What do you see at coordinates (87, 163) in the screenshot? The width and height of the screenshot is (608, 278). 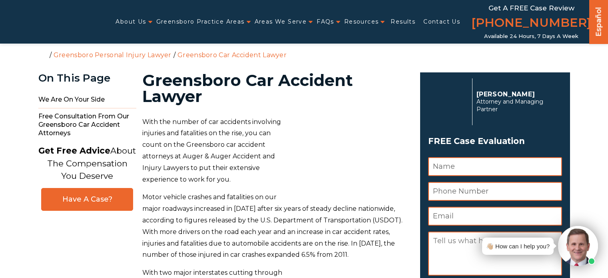 I see `p: About The Compensation You Deserve` at bounding box center [87, 163].